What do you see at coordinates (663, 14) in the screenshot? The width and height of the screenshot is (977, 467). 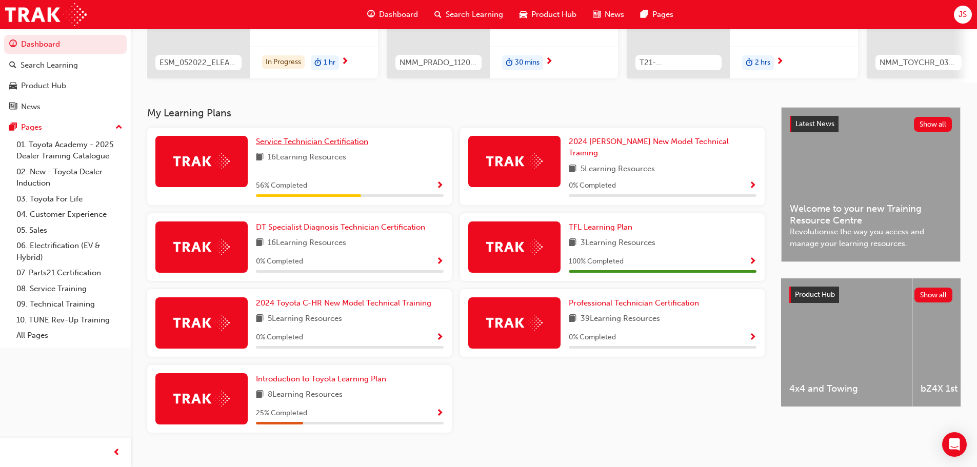 I see `span: Pages` at bounding box center [663, 14].